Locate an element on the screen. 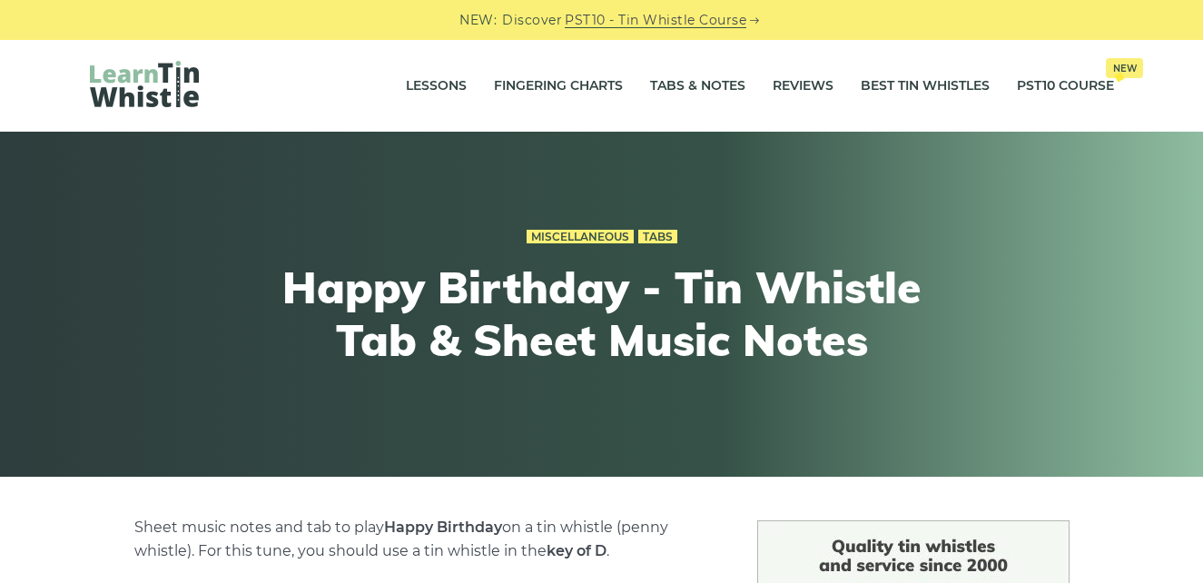 The height and width of the screenshot is (583, 1203). a: Best Tin Whistles is located at coordinates (925, 86).